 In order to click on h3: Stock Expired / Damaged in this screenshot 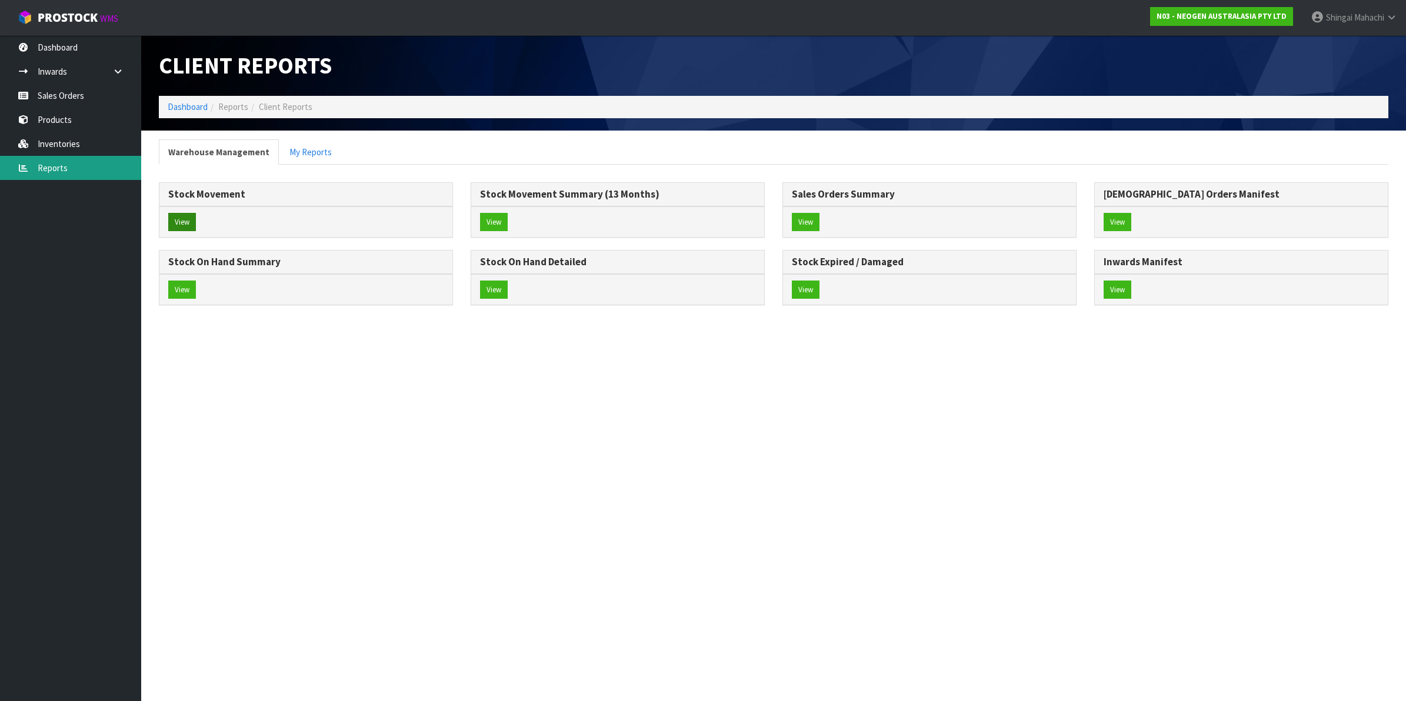, I will do `click(929, 262)`.